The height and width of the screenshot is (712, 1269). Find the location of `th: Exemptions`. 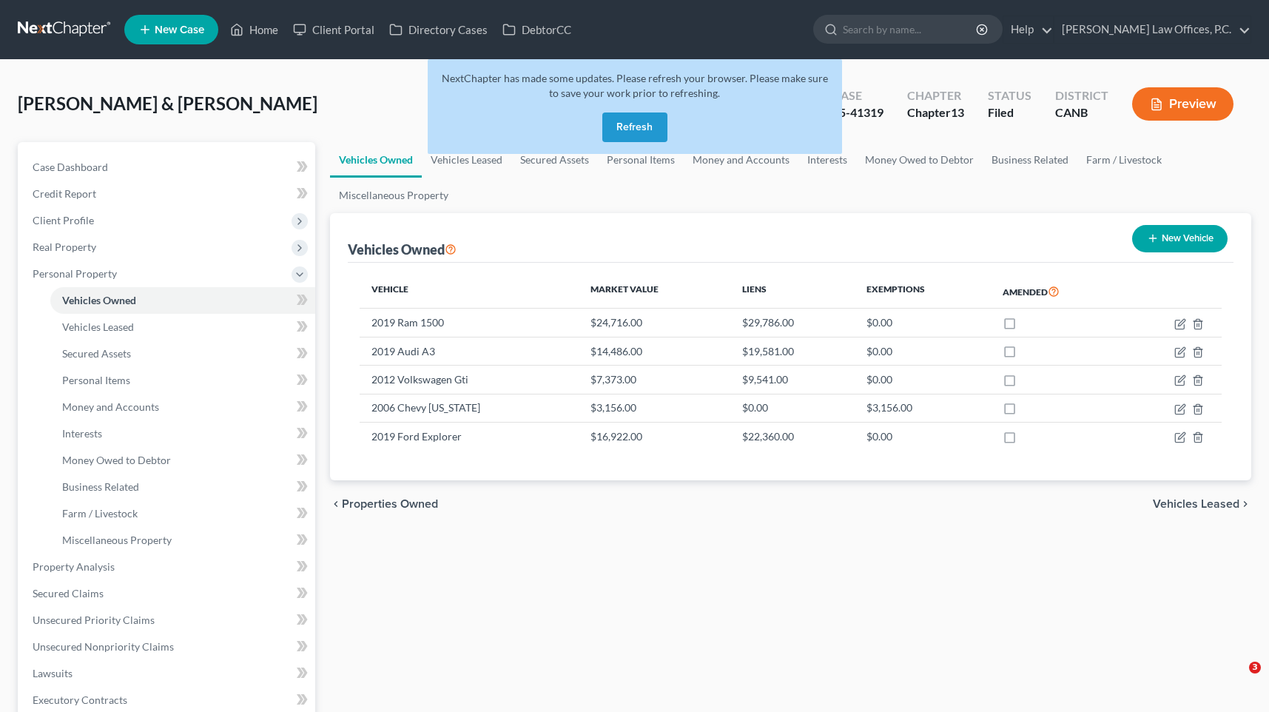

th: Exemptions is located at coordinates (922, 292).